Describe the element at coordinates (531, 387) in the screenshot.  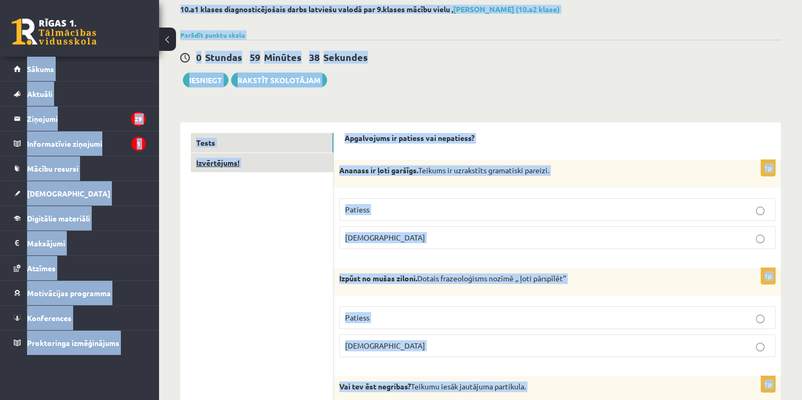
I see `p: Teikumu iesāk jautājuma partikula.` at that location.